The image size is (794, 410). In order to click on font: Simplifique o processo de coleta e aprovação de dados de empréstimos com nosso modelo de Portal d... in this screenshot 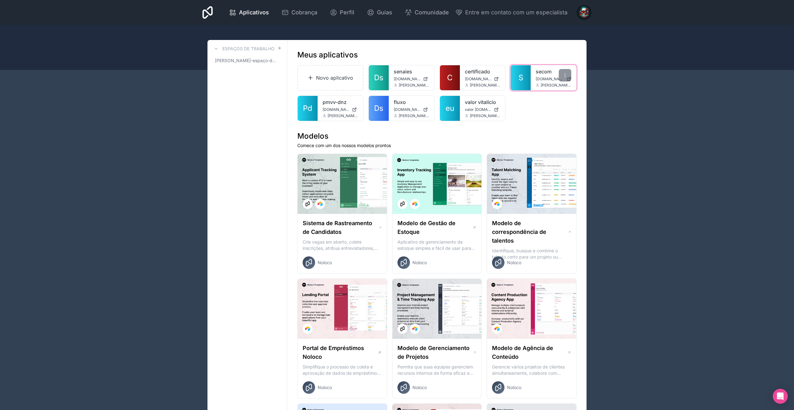, I will do `click(342, 376)`.